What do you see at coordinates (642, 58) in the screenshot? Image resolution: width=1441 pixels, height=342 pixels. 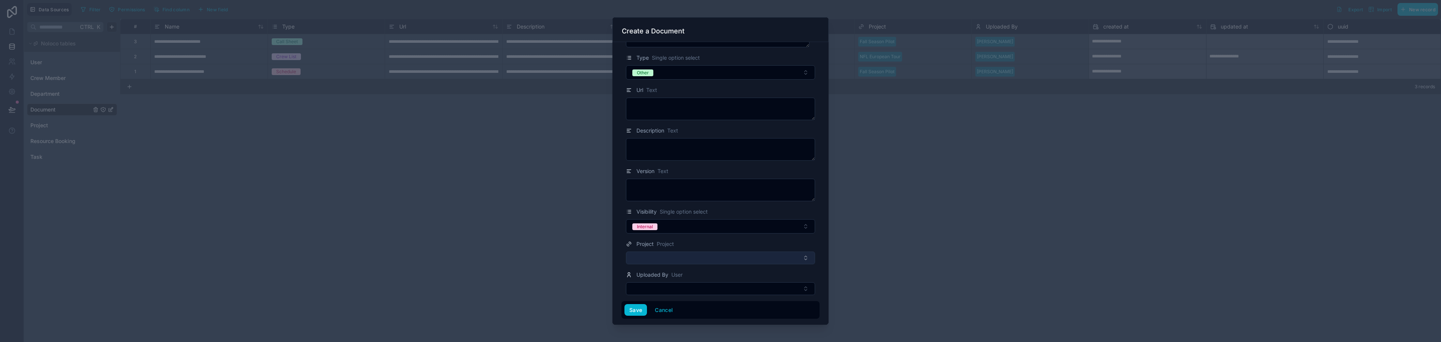 I see `span: Type` at bounding box center [642, 58].